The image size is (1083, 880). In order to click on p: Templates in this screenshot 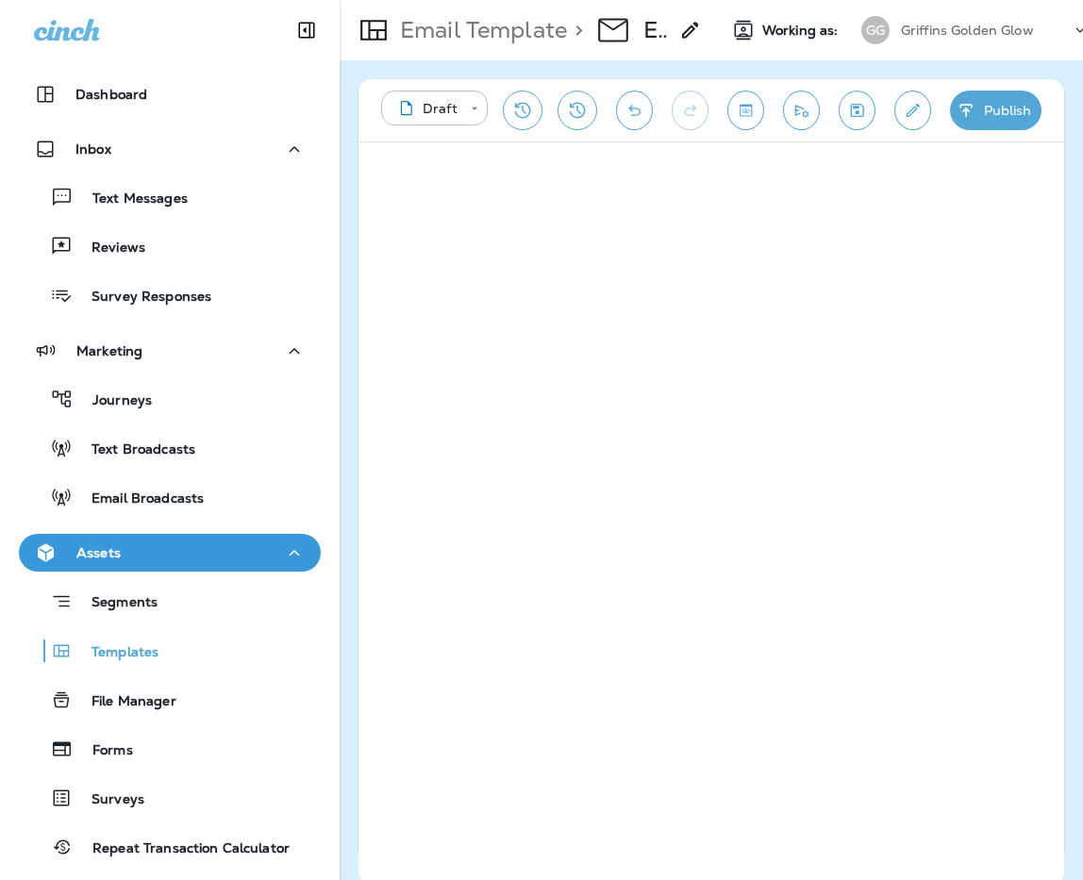, I will do `click(115, 653)`.